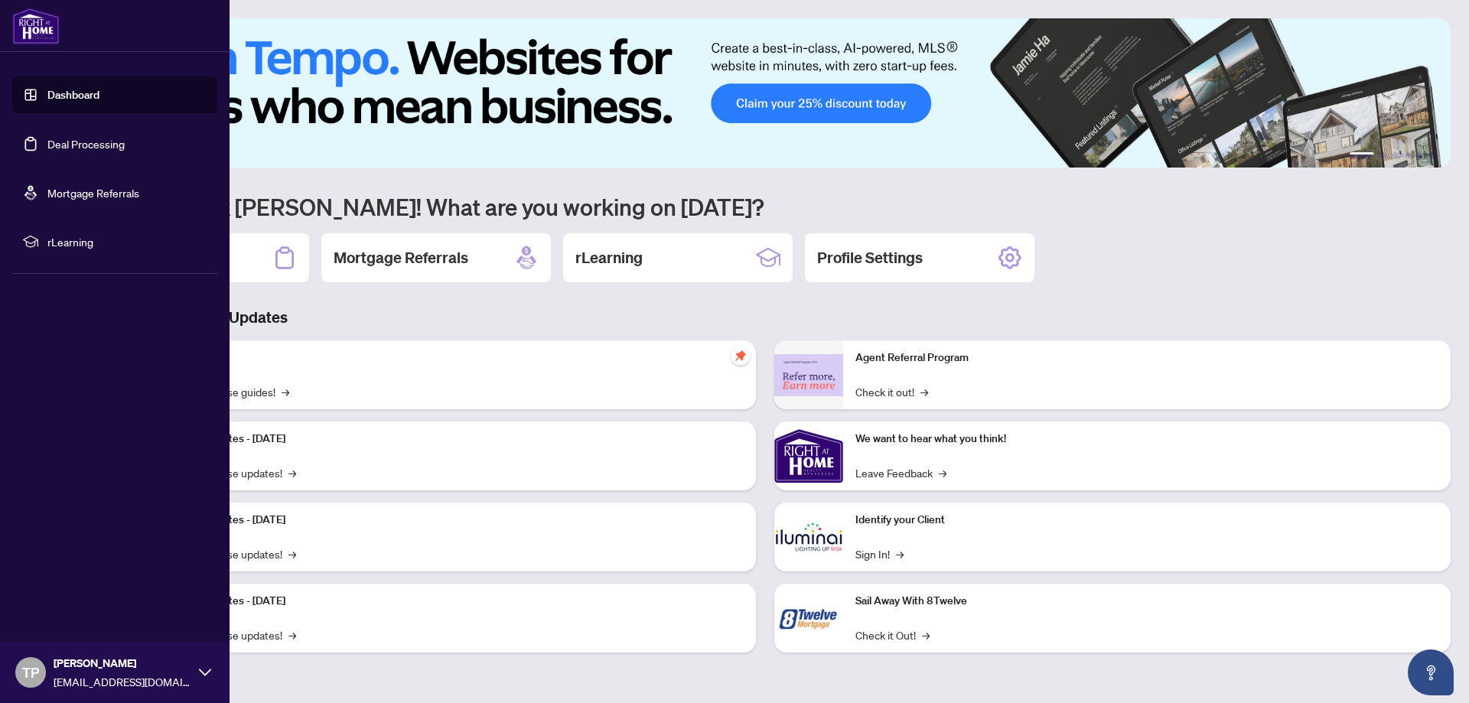 The width and height of the screenshot is (1469, 703). Describe the element at coordinates (870, 258) in the screenshot. I see `h2: Profile Settings` at that location.